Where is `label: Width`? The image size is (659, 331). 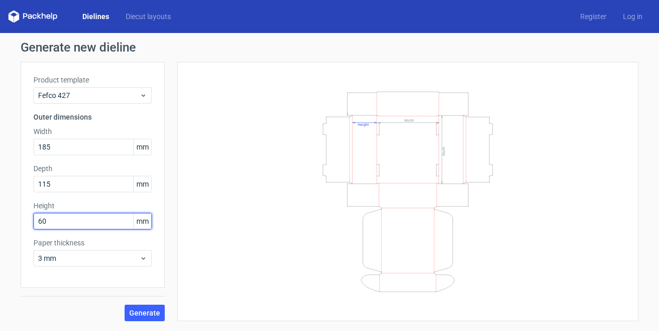
label: Width is located at coordinates (93, 131).